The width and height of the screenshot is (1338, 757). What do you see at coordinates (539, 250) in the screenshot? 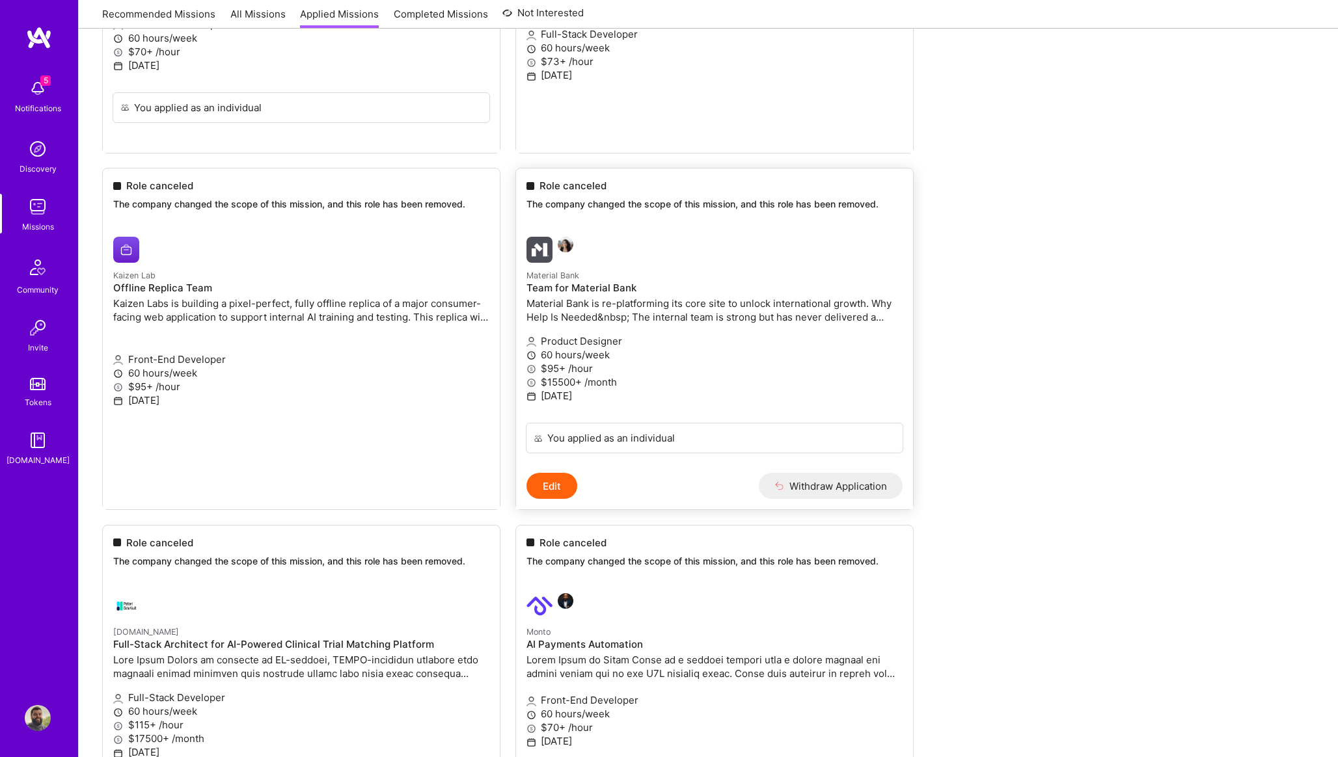
I see `img: Material Bank company logo` at bounding box center [539, 250].